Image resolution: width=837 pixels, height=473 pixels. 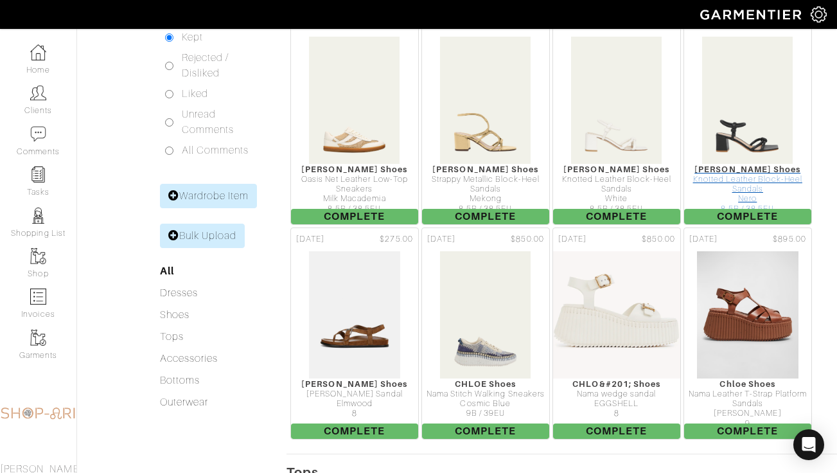 I want to click on span: $895.00, so click(x=789, y=239).